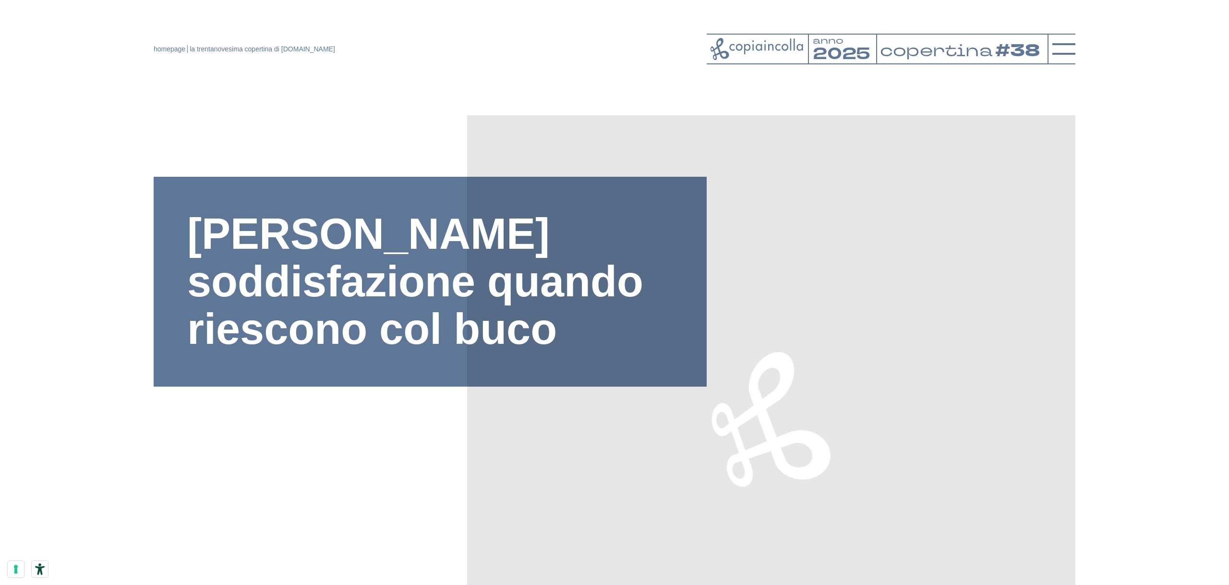 This screenshot has height=585, width=1229. What do you see at coordinates (828, 40) in the screenshot?
I see `tspan: anno` at bounding box center [828, 40].